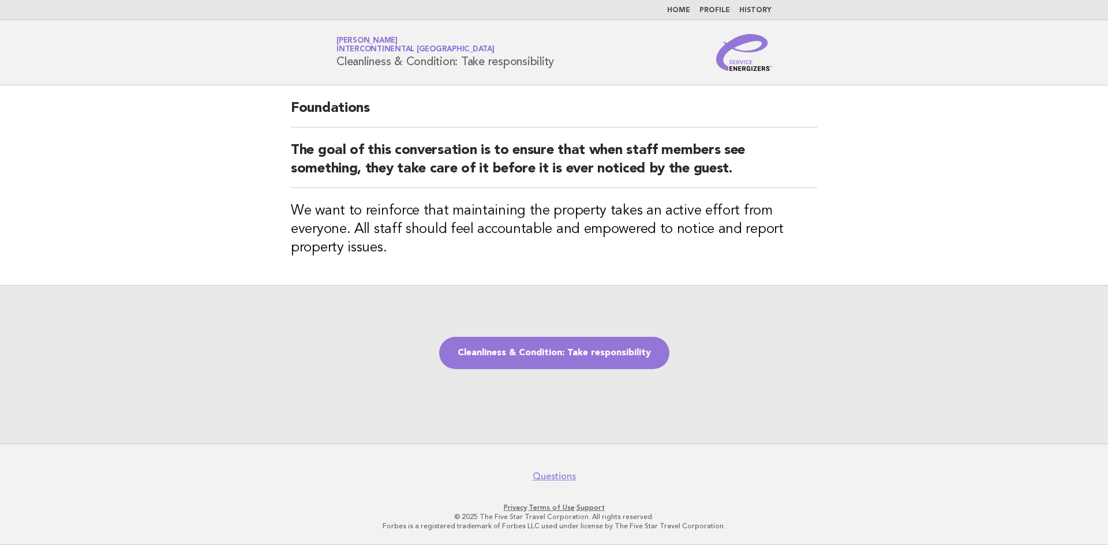  Describe the element at coordinates (554, 230) in the screenshot. I see `h3: We want to reinforce that maintaining the property takes an active effort from everyone. All staf...` at that location.